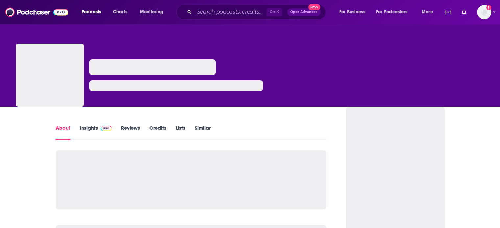 Image resolution: width=500 pixels, height=228 pixels. What do you see at coordinates (392, 12) in the screenshot?
I see `span: For Podcasters` at bounding box center [392, 12].